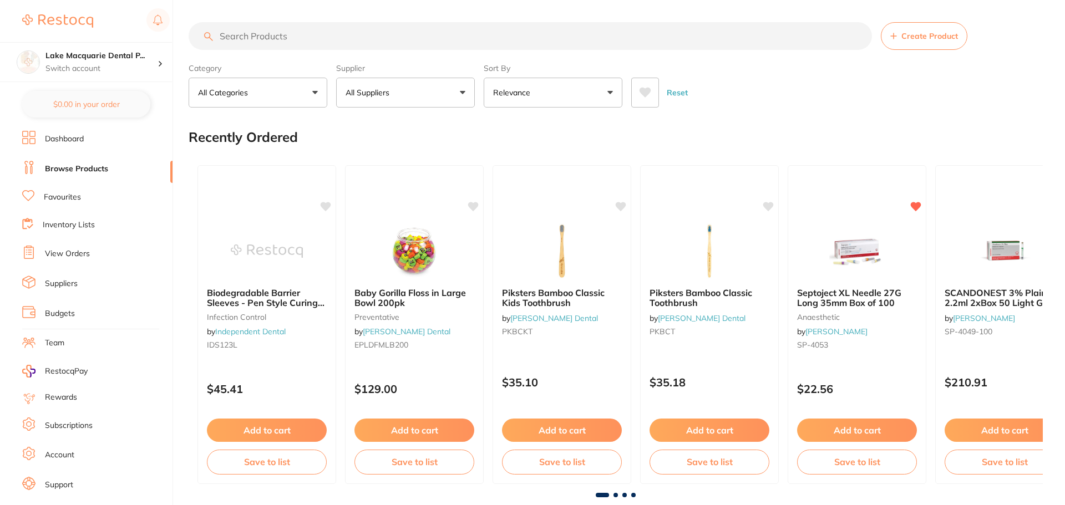 The height and width of the screenshot is (505, 1065). What do you see at coordinates (710, 251) in the screenshot?
I see `img: Piksters Bamboo Classic Toothbrush` at bounding box center [710, 251].